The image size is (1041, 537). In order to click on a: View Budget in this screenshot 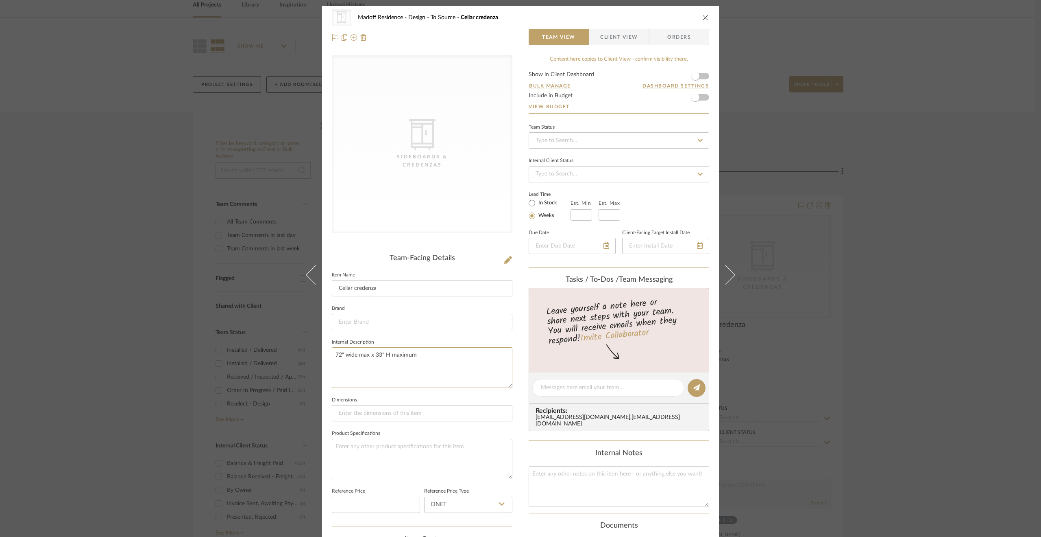, I will do `click(619, 107)`.